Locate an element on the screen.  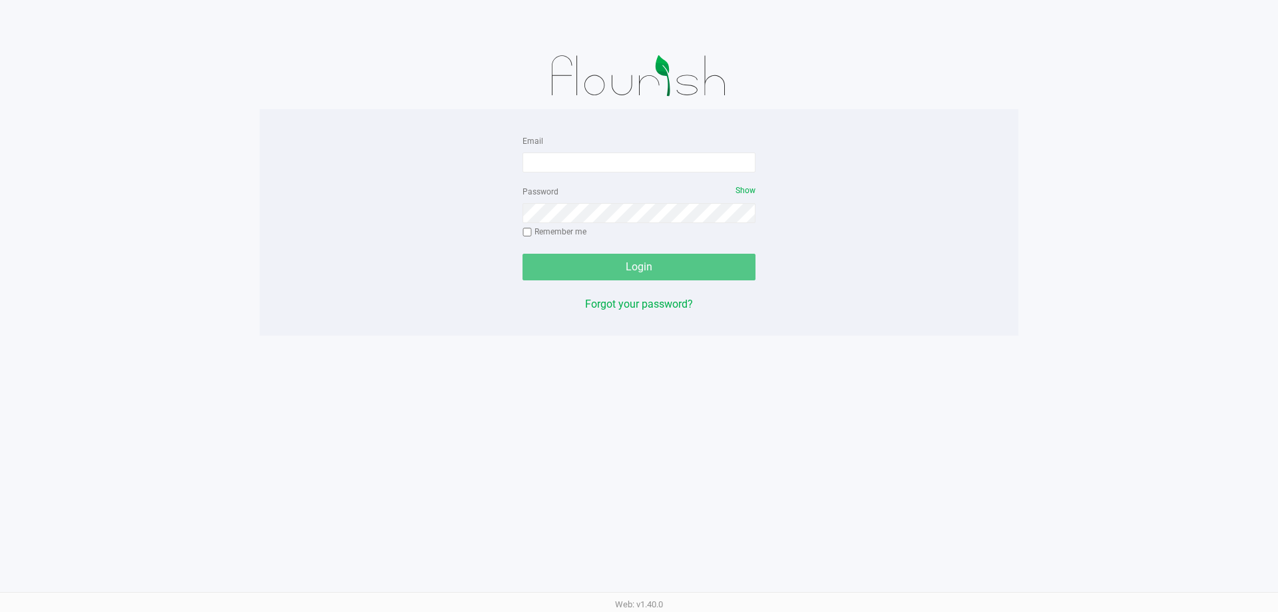
input: Remember me is located at coordinates (527, 232).